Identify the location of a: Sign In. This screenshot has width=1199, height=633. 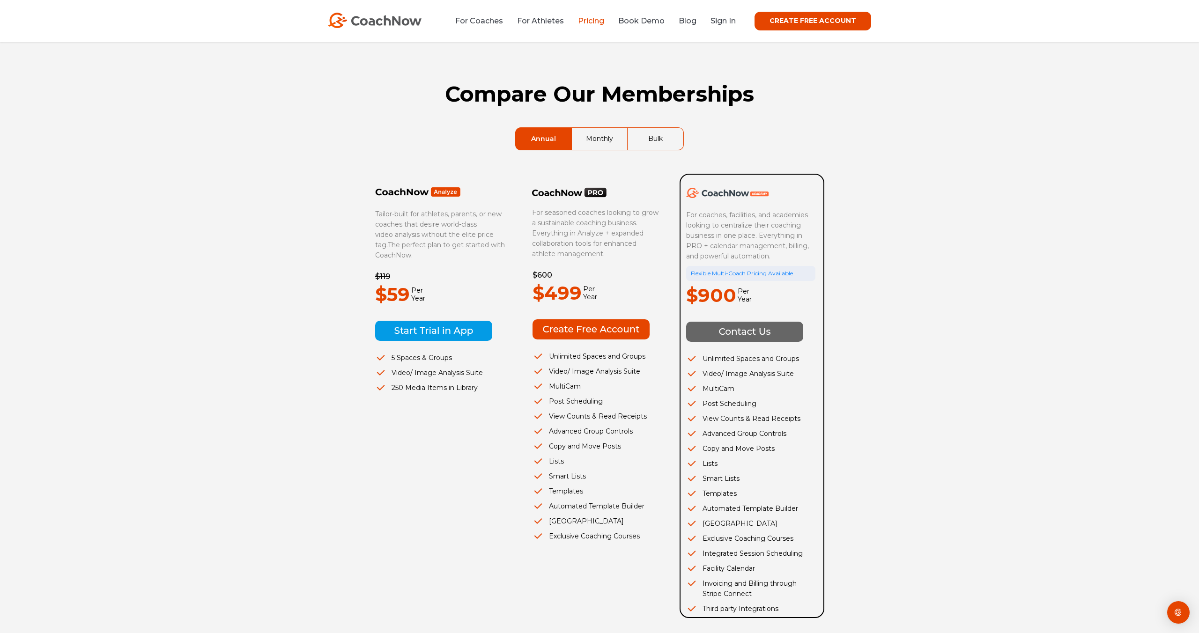
(723, 21).